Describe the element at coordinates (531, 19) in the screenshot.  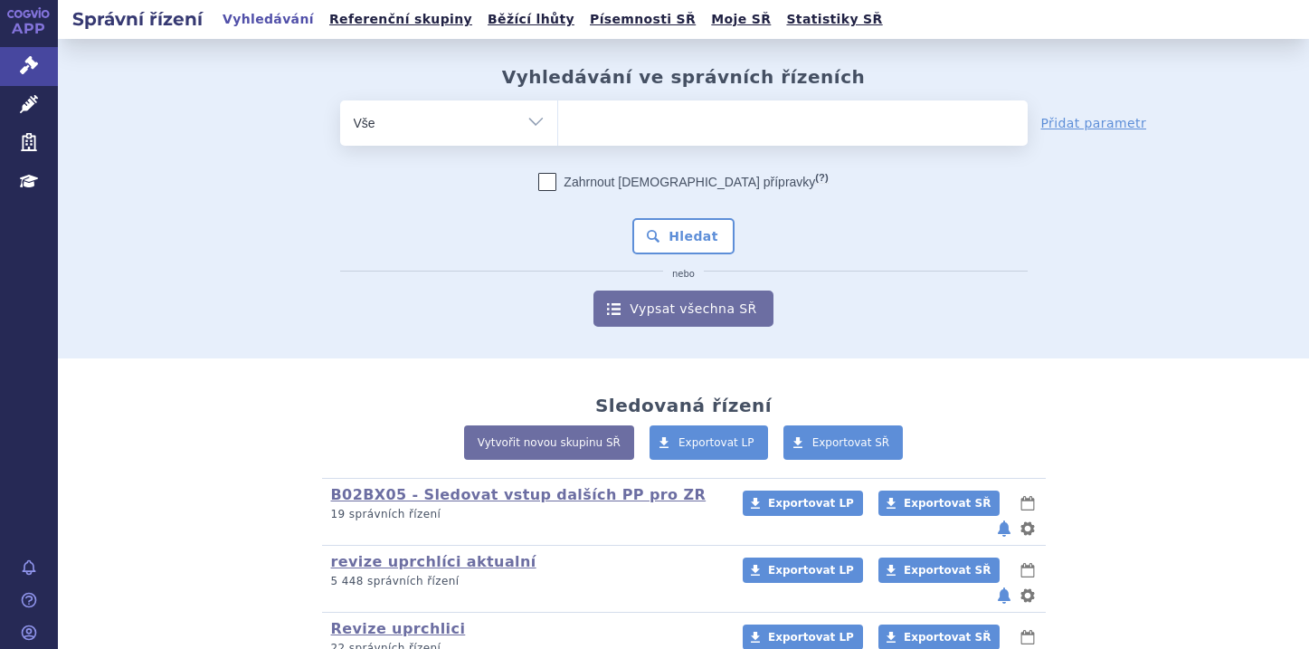
I see `a: Běžící lhůty` at that location.